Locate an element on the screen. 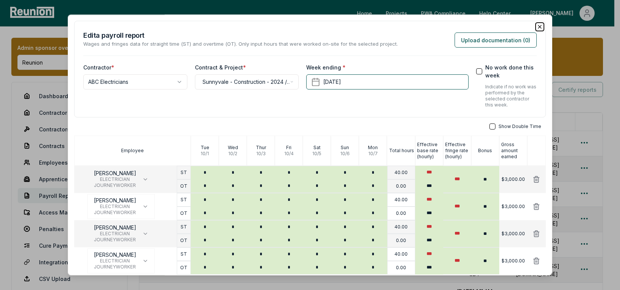 The height and width of the screenshot is (290, 620). label: Contractor is located at coordinates (99, 67).